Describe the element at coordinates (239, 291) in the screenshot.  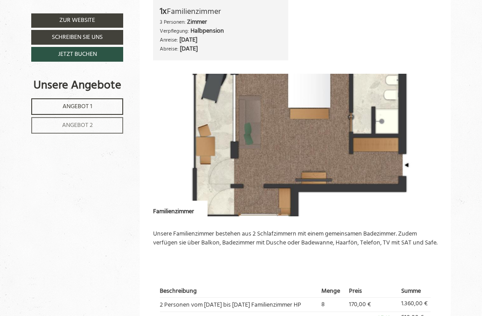
I see `th: Beschreibung` at that location.